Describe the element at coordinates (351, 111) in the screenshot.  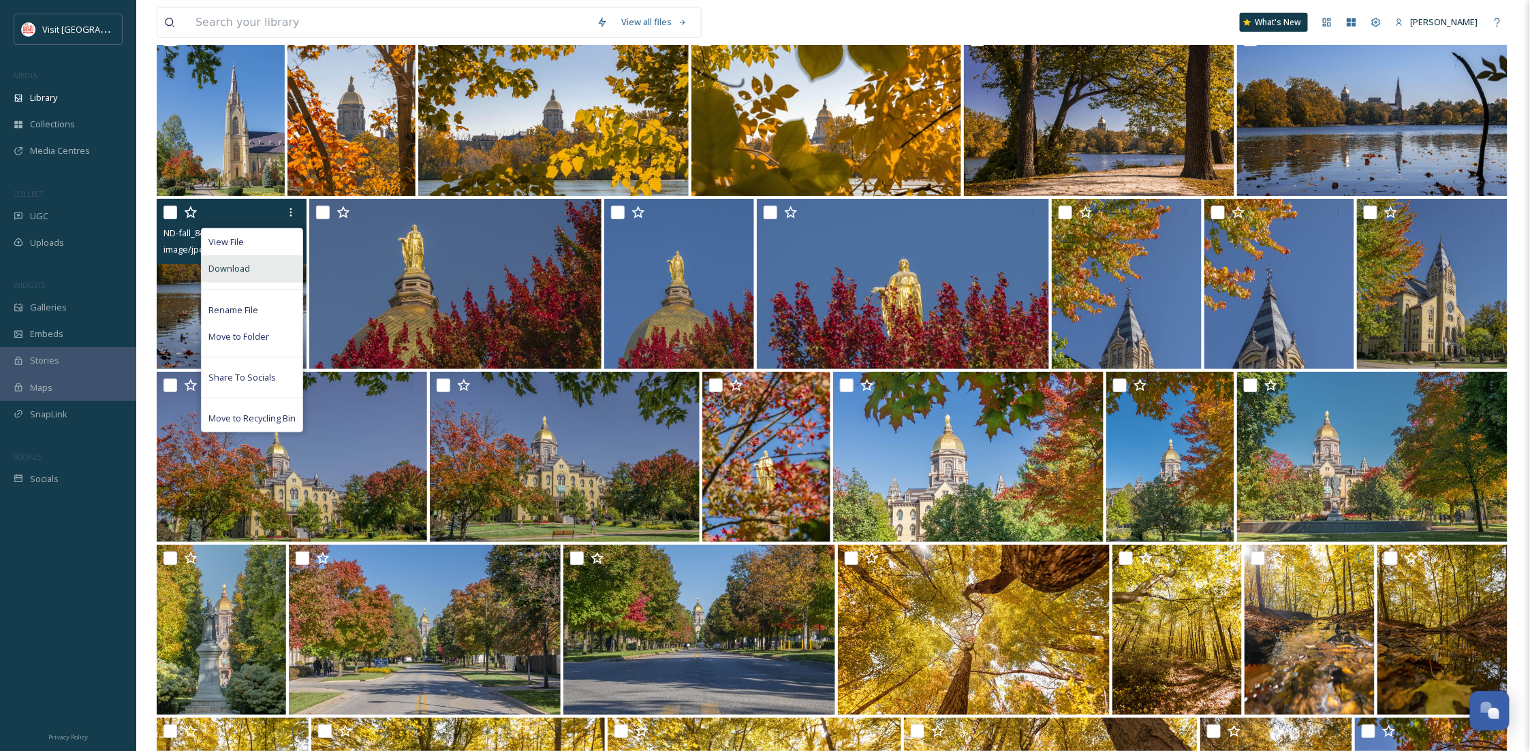
I see `img: ND-fall_908.jpg` at that location.